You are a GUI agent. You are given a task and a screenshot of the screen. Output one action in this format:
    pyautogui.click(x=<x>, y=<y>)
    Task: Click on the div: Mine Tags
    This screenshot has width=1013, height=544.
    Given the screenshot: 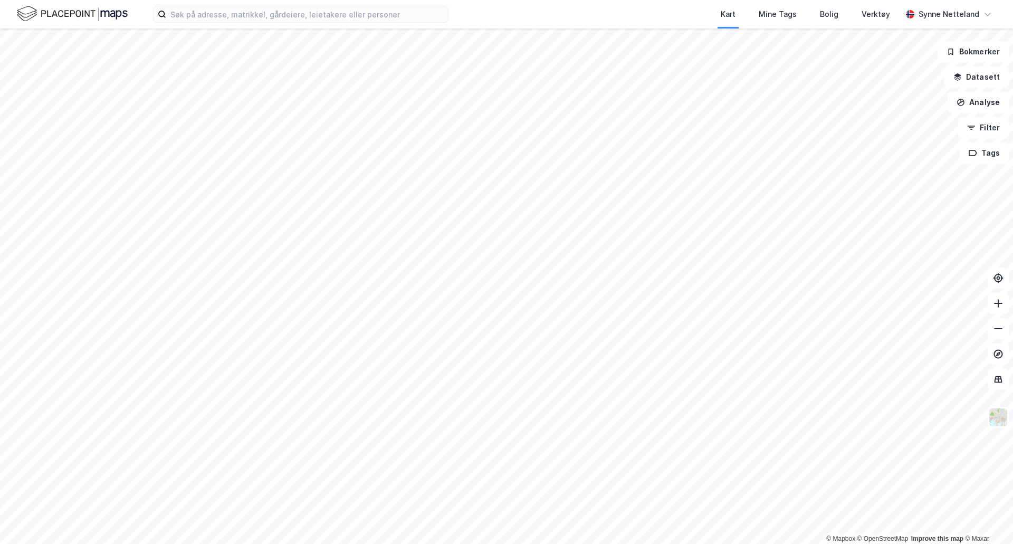 What is the action you would take?
    pyautogui.click(x=778, y=14)
    